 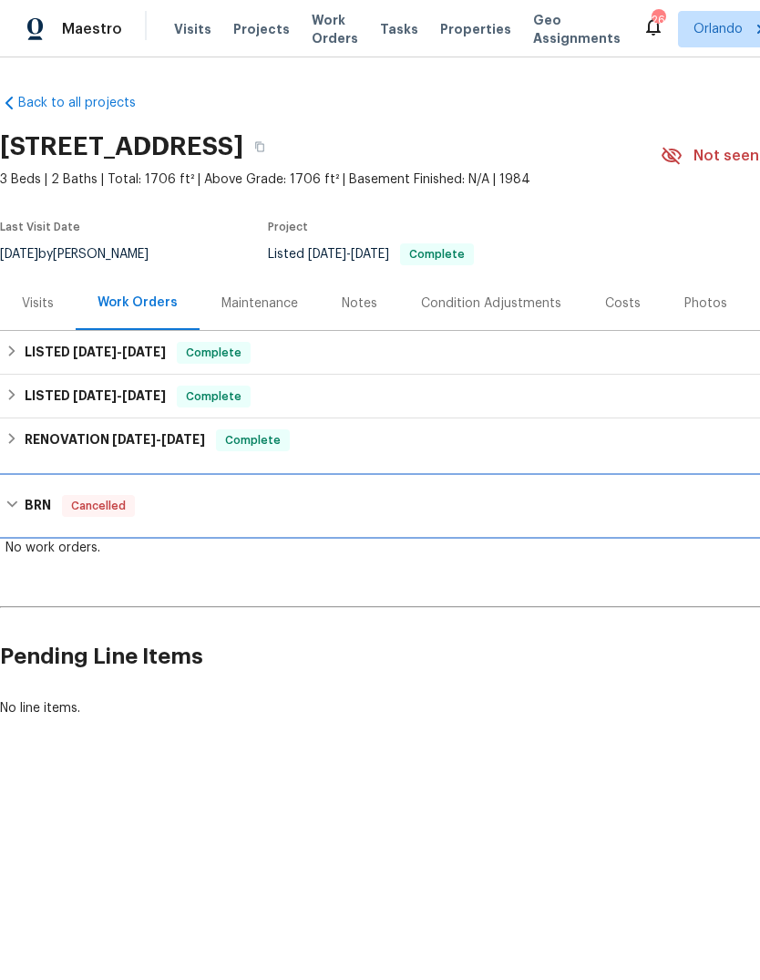 What do you see at coordinates (491, 304) in the screenshot?
I see `div: Condition Adjustments` at bounding box center [491, 304].